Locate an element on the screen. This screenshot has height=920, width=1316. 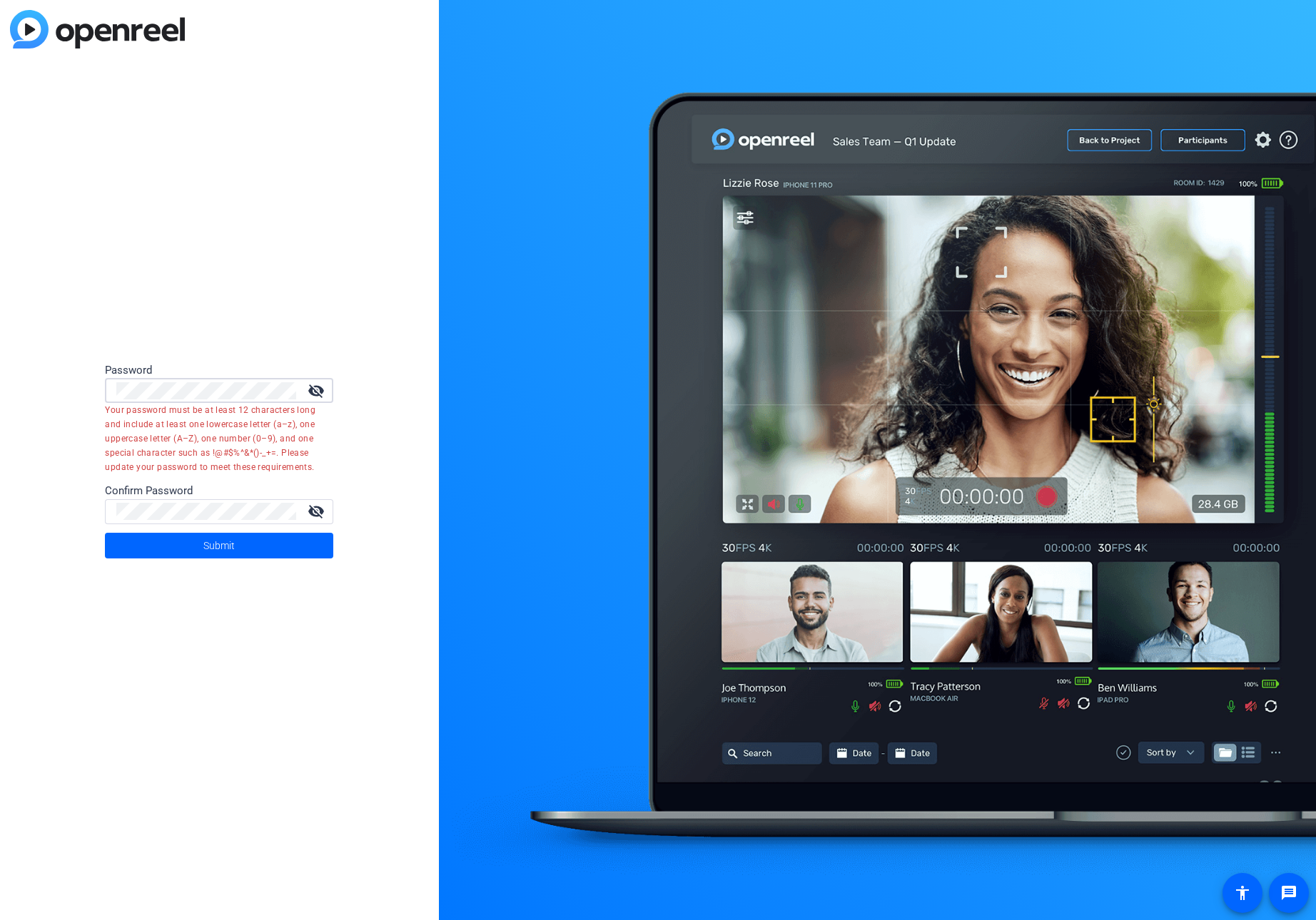
mat-icon: message is located at coordinates (1288, 893).